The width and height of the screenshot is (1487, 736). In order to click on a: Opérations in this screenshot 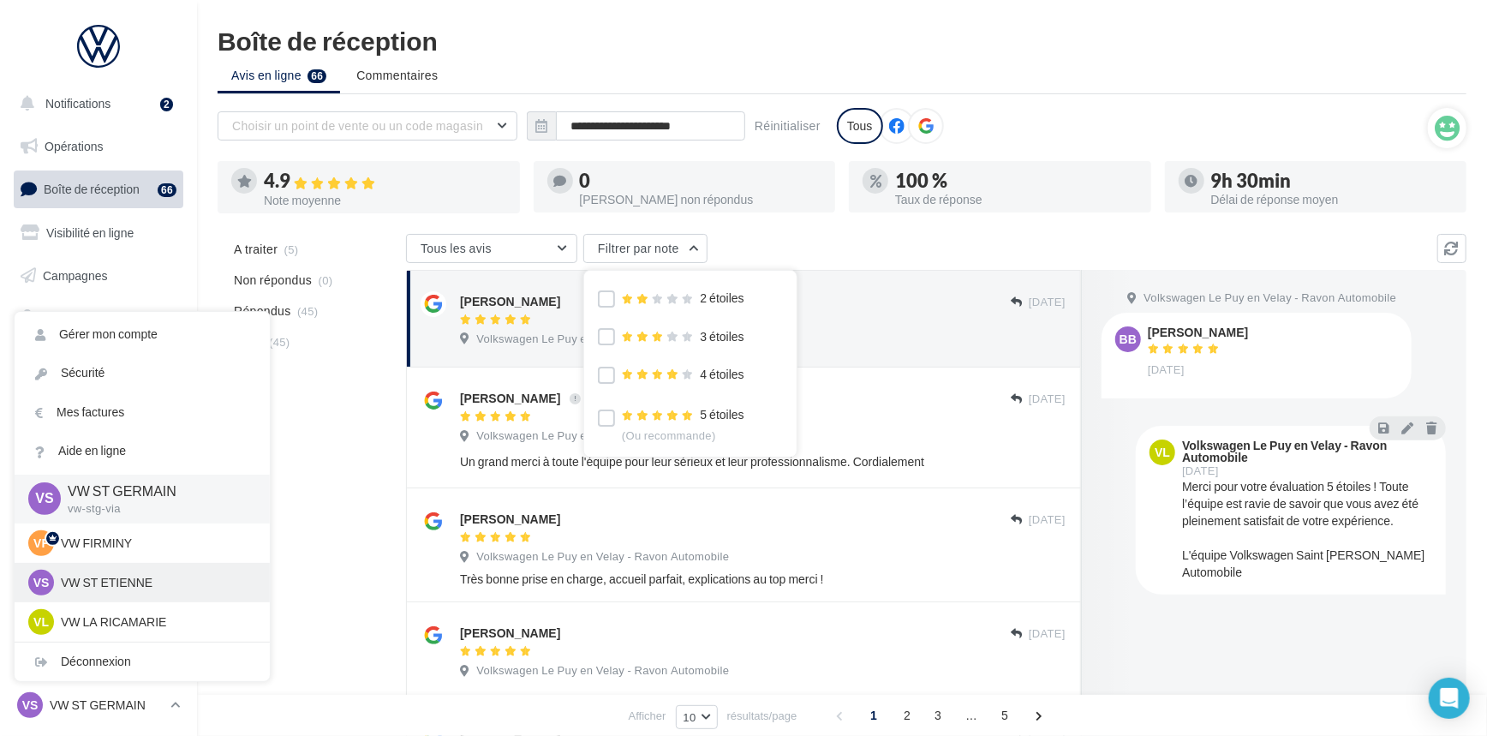, I will do `click(98, 146)`.